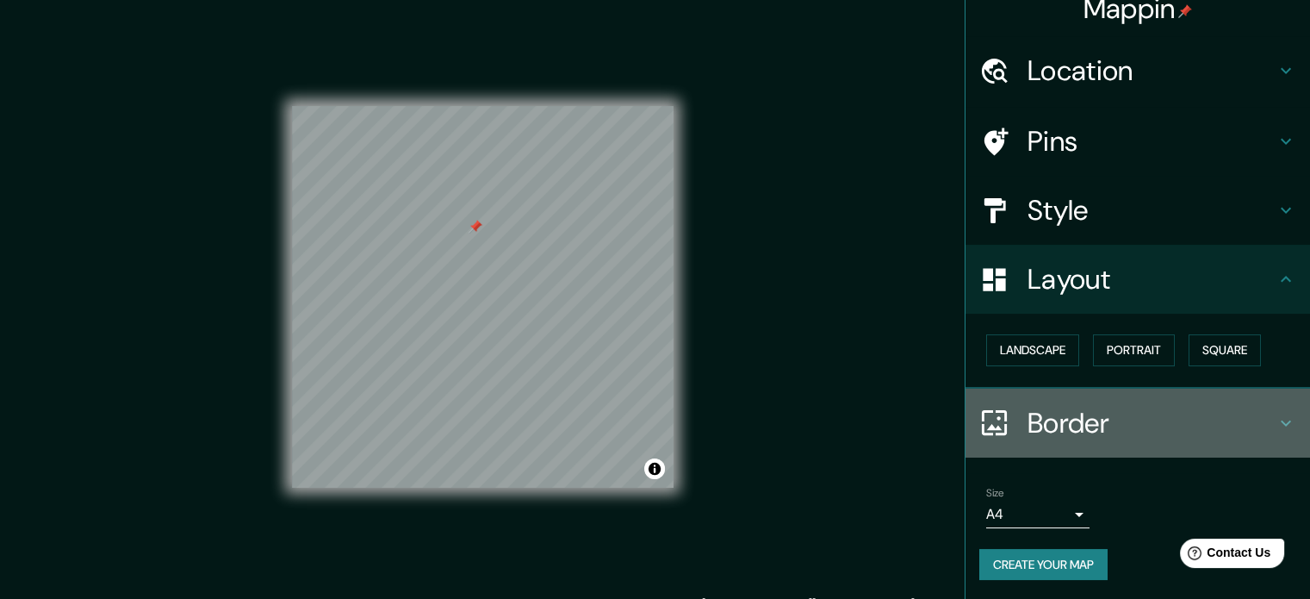  Describe the element at coordinates (1038, 514) in the screenshot. I see `div: A4` at that location.